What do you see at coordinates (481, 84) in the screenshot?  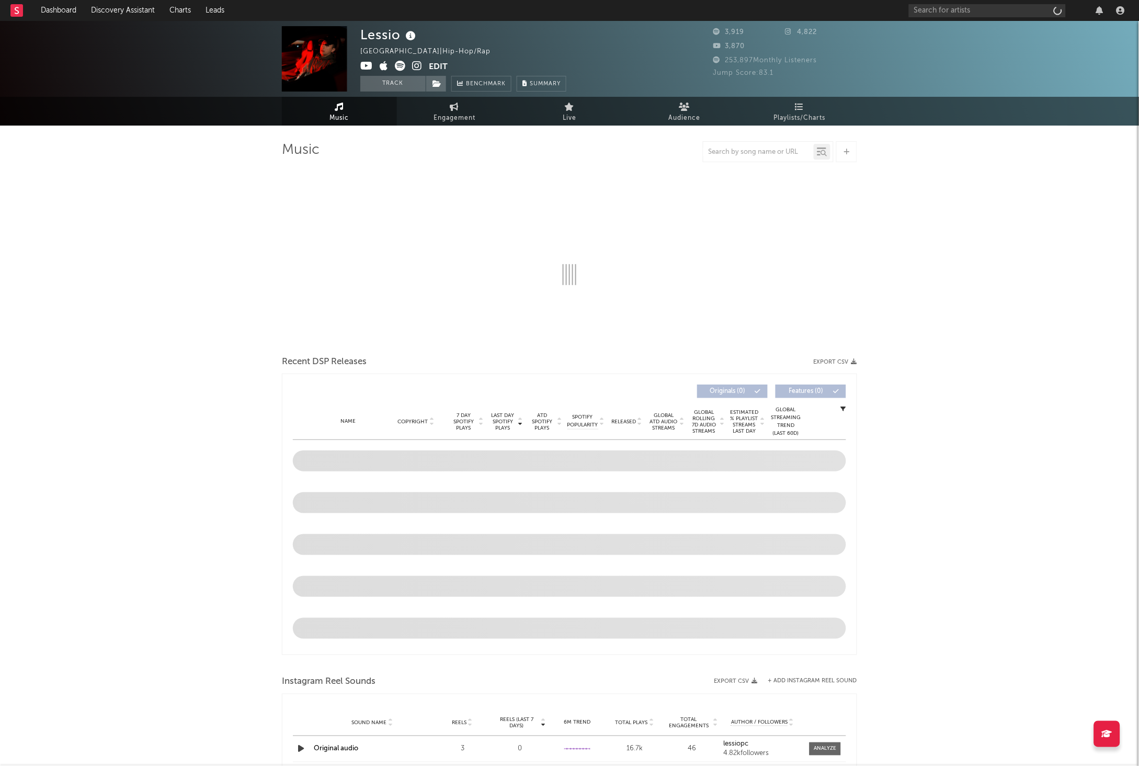 I see `a: Benchmark` at bounding box center [481, 84].